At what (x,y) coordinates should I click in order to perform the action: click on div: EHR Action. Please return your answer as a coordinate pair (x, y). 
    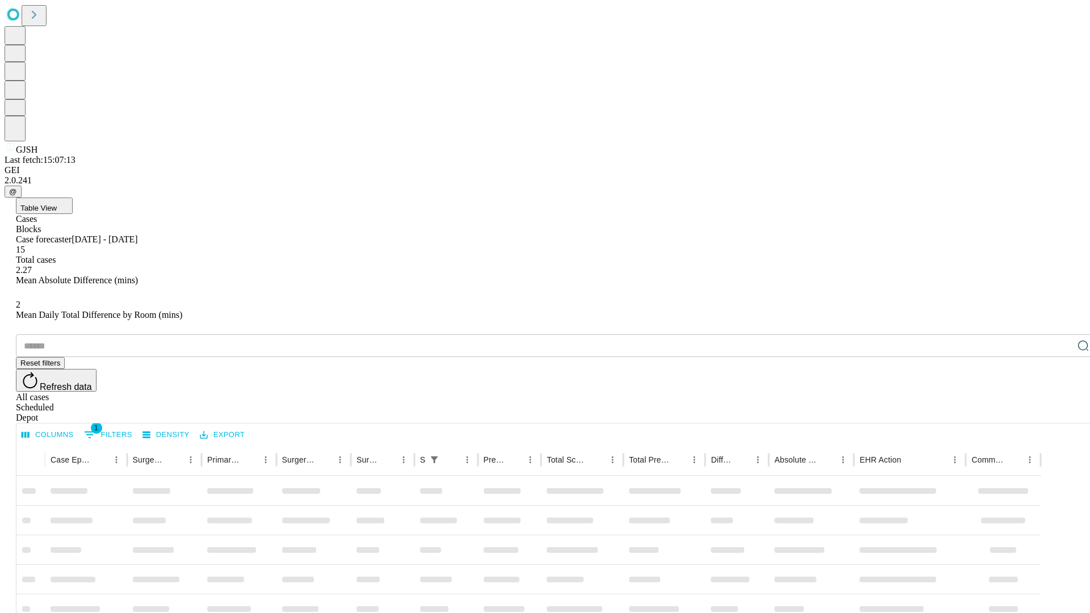
    Looking at the image, I should click on (880, 460).